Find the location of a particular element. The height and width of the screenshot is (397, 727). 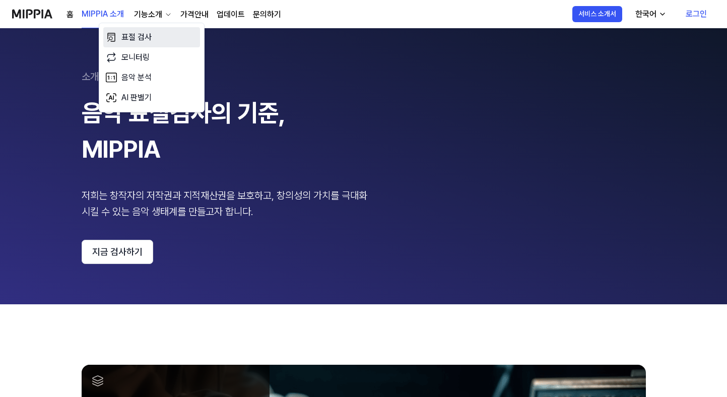

button: 서비스 소개서 is located at coordinates (597, 14).